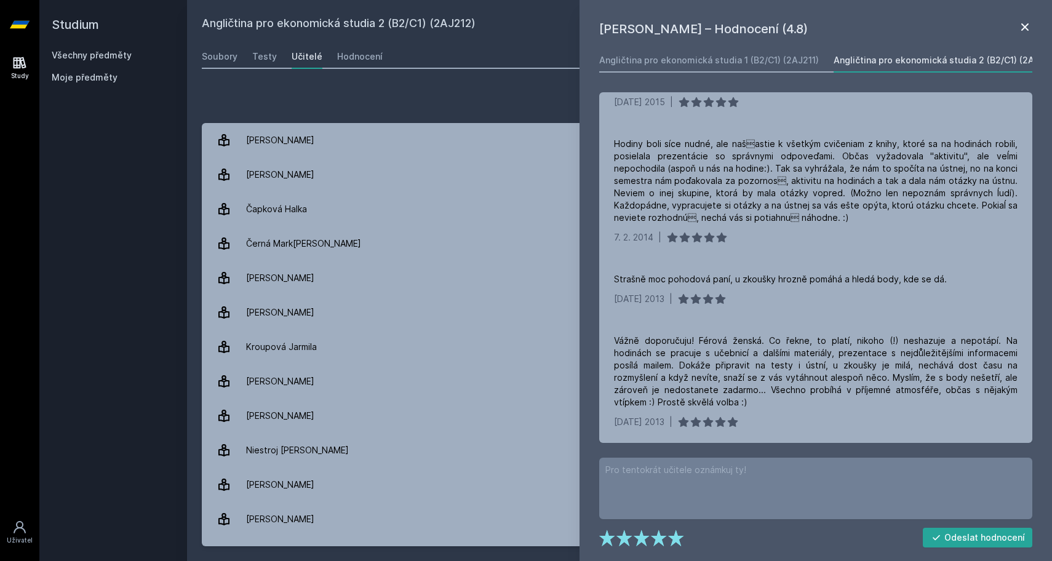  I want to click on div: Study, so click(20, 76).